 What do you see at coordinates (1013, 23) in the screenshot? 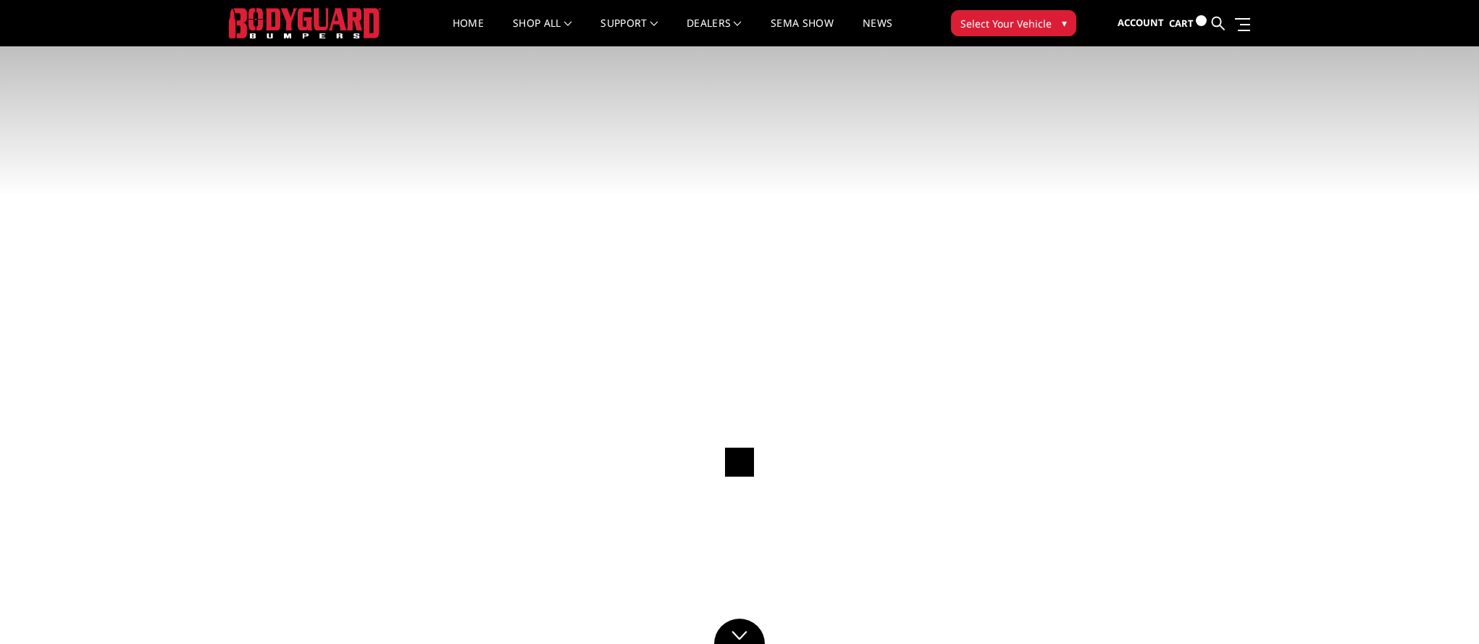
I see `button: Select Your Vehicle` at bounding box center [1013, 23].